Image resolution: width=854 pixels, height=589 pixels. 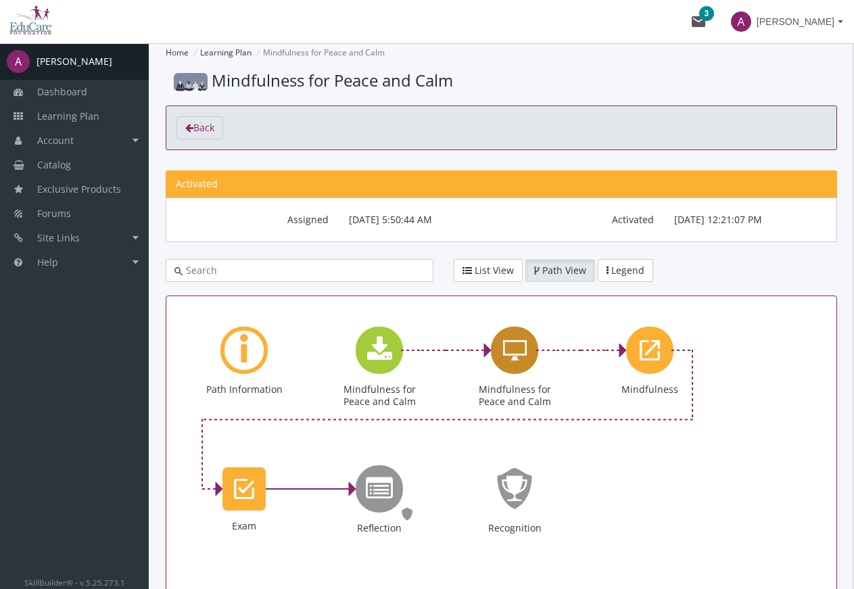 What do you see at coordinates (55, 140) in the screenshot?
I see `span: Account` at bounding box center [55, 140].